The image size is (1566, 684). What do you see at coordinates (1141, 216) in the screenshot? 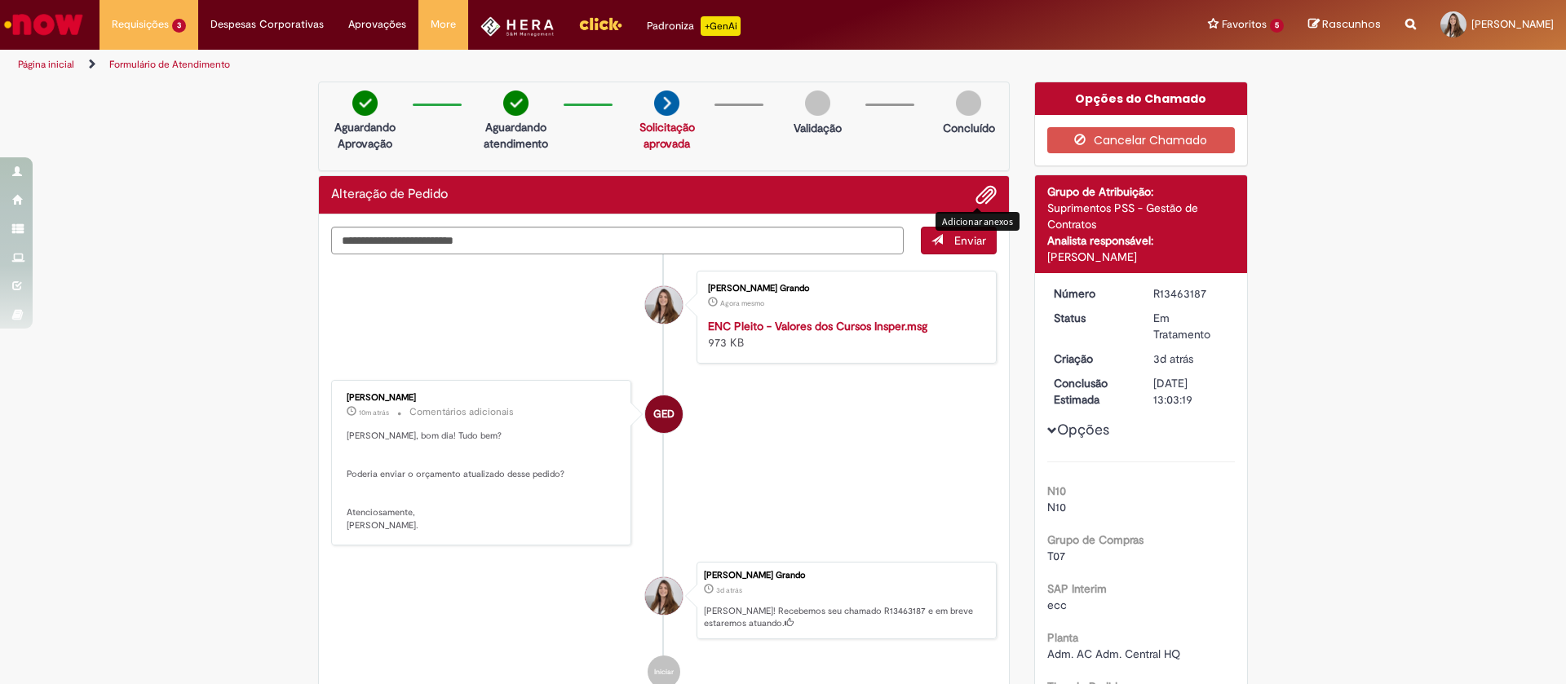
I see `div: Suprimentos PSS - Gestão de Contratos` at bounding box center [1141, 216].